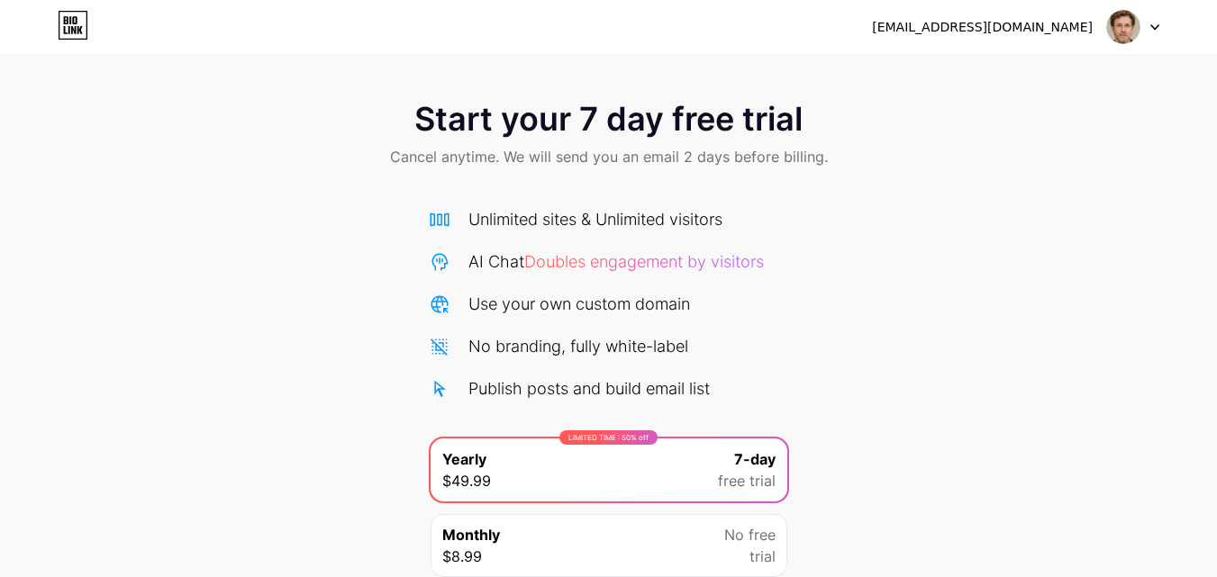 Image resolution: width=1217 pixels, height=577 pixels. I want to click on span: Start your 7 day free trial, so click(608, 119).